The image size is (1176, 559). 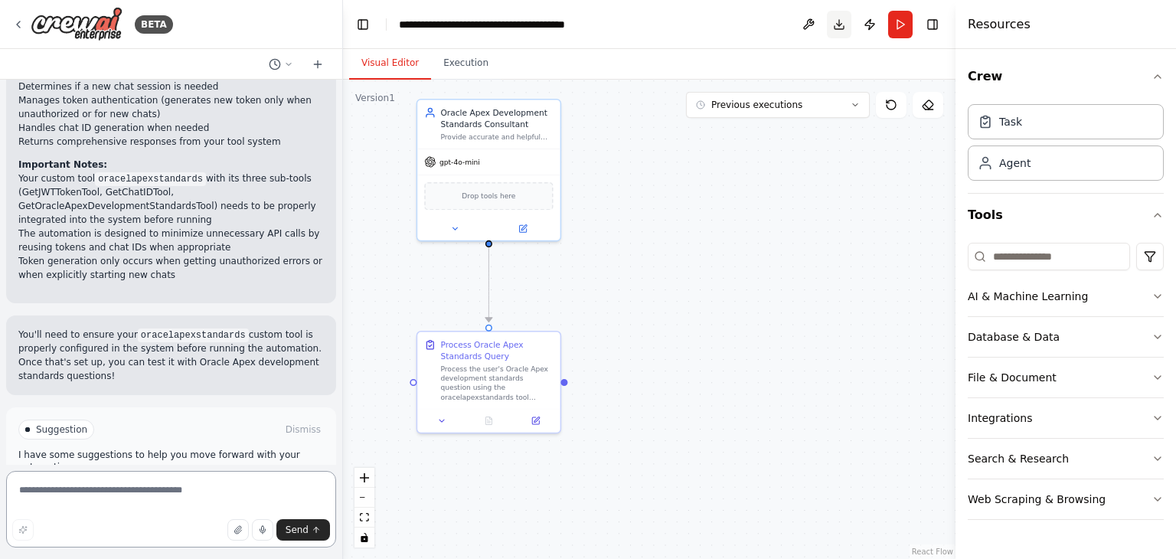 I want to click on button: zoom in, so click(x=364, y=478).